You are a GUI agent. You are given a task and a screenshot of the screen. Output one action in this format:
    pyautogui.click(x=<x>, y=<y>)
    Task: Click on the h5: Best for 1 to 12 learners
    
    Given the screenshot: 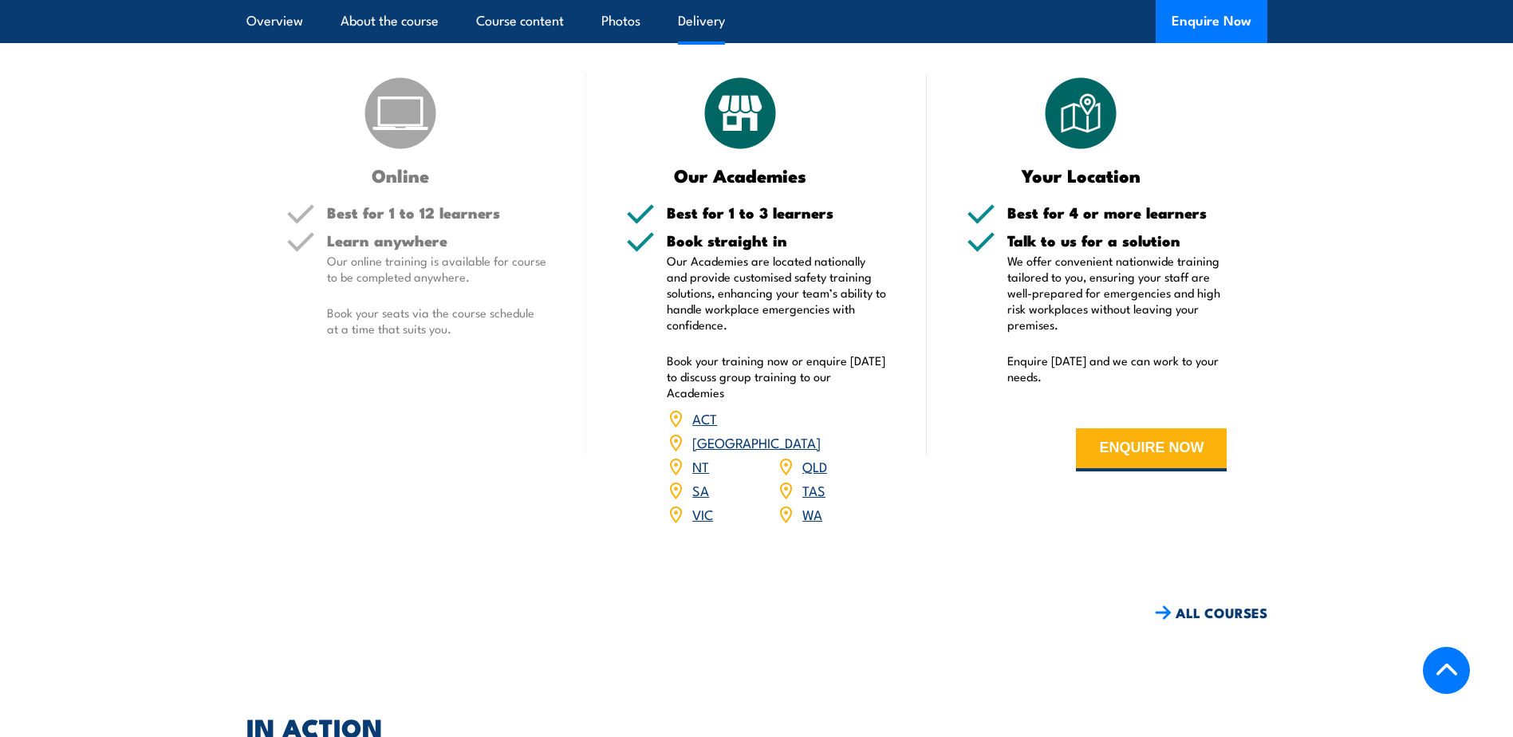 What is the action you would take?
    pyautogui.click(x=437, y=212)
    